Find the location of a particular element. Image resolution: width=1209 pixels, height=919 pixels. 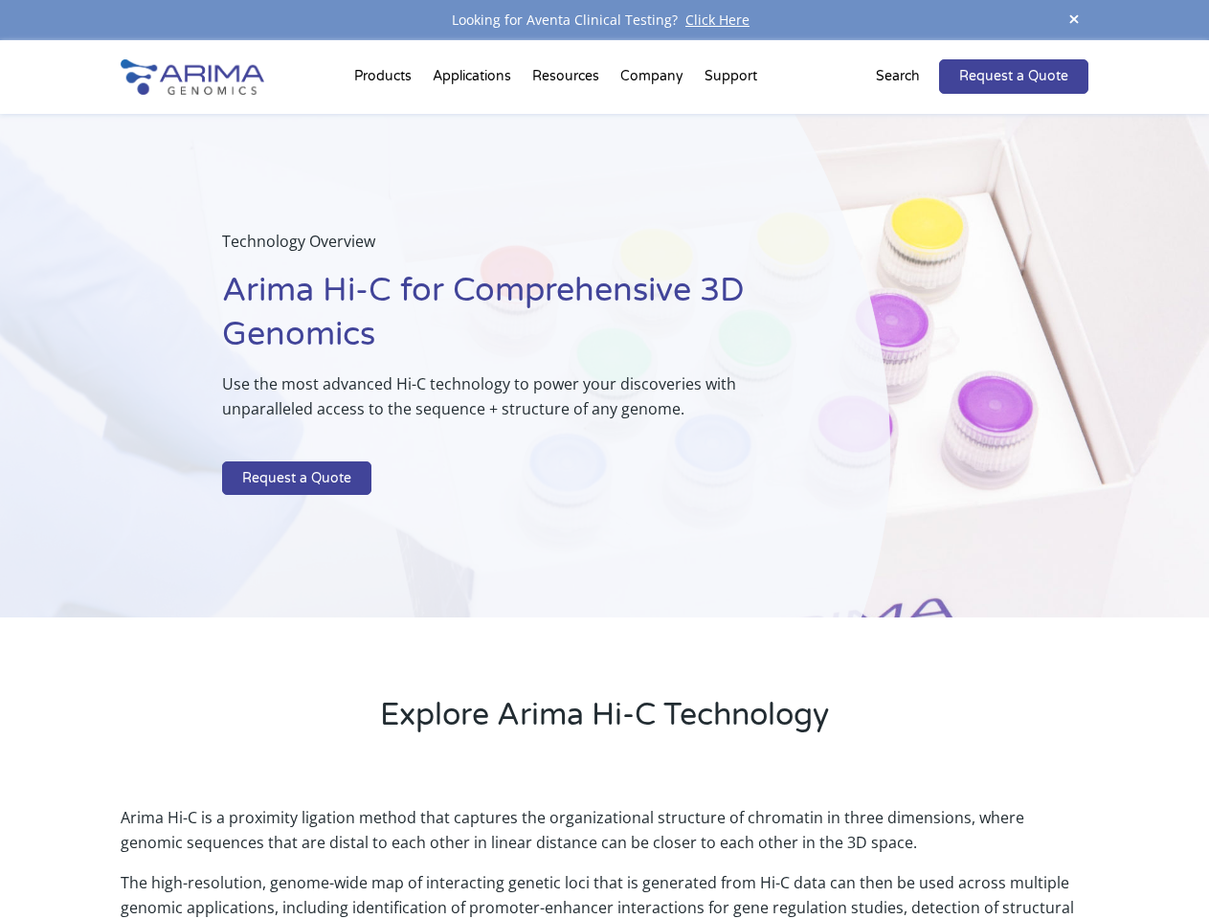

h2: Explore Arima Hi-C Technology is located at coordinates (604, 723).